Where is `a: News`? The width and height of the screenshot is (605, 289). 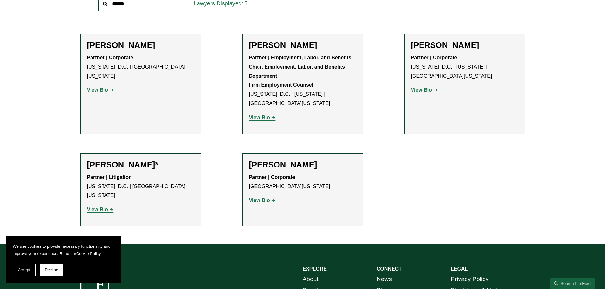
a: News is located at coordinates (384, 279).